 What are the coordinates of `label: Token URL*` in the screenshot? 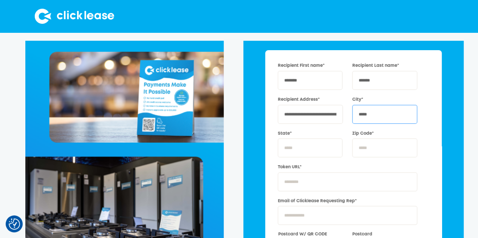 It's located at (347, 167).